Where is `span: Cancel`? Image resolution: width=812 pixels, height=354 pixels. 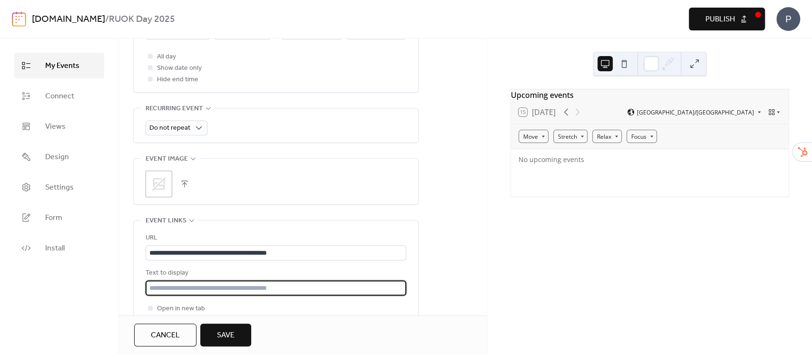
span: Cancel is located at coordinates (165, 336).